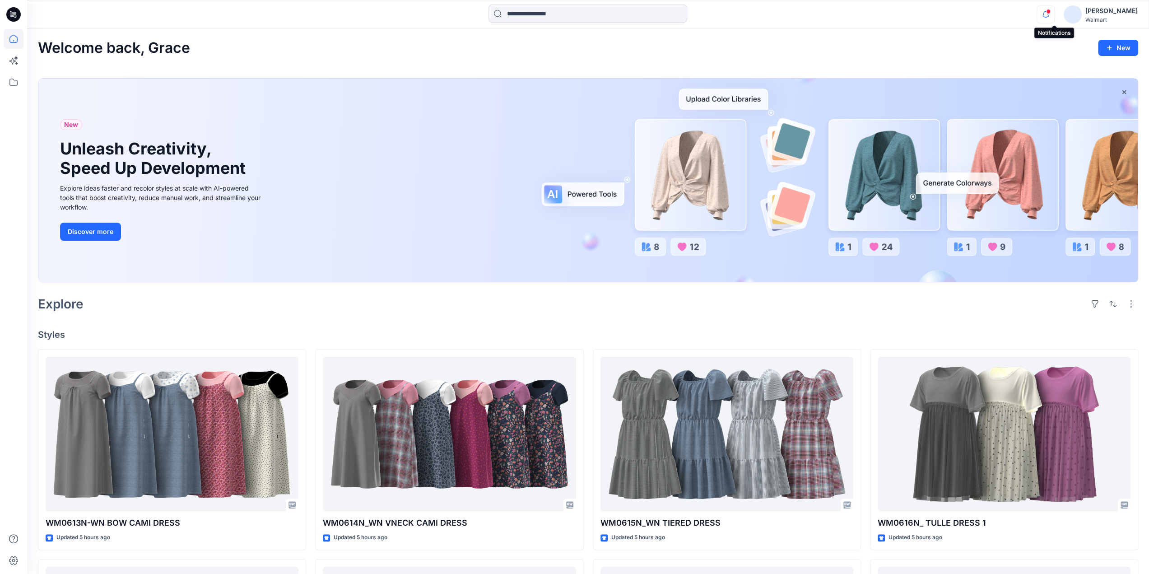 The height and width of the screenshot is (574, 1149). Describe the element at coordinates (172, 434) in the screenshot. I see `a: WM0613N-WN BOW CAMI DRESS` at that location.